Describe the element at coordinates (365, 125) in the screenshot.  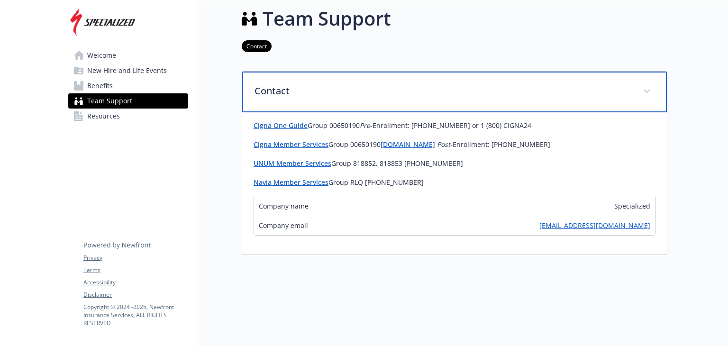
I see `em: Pre` at that location.